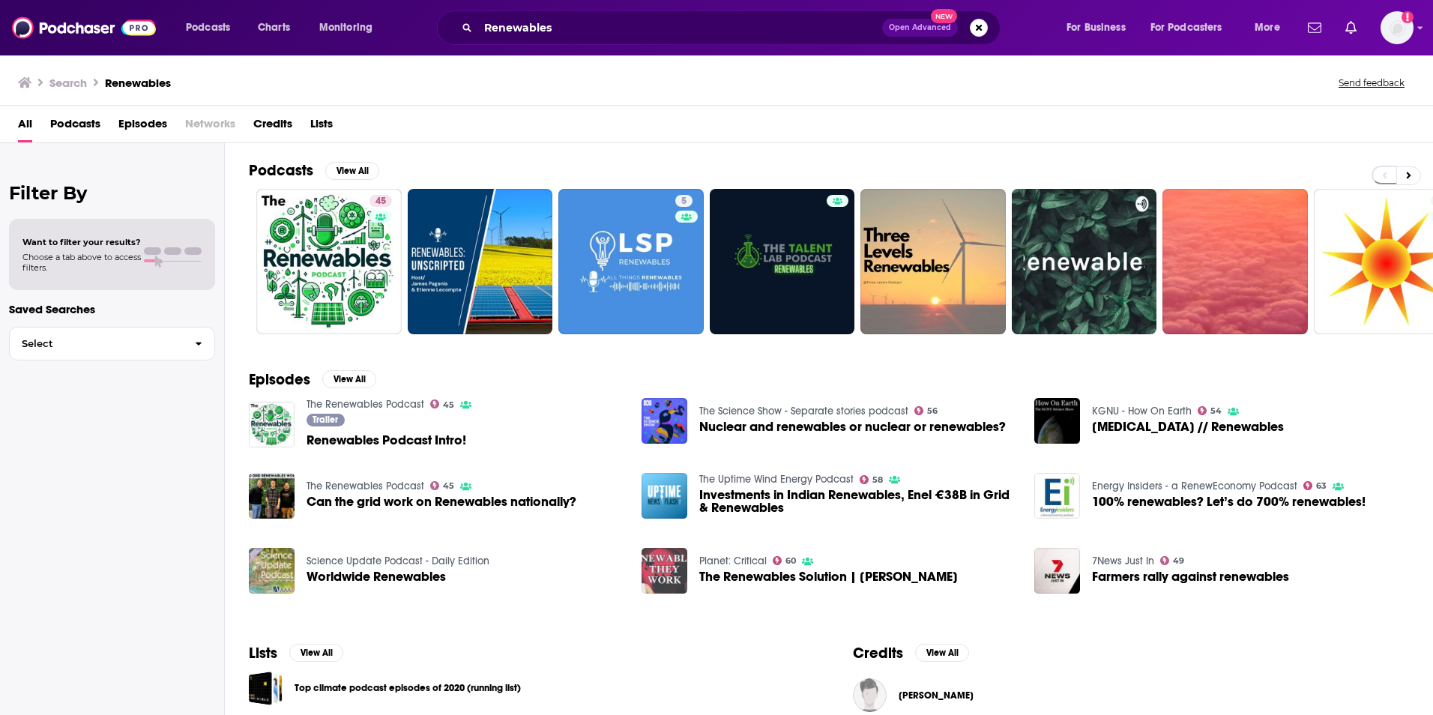 This screenshot has width=1433, height=715. Describe the element at coordinates (321, 127) in the screenshot. I see `span: Lists` at that location.